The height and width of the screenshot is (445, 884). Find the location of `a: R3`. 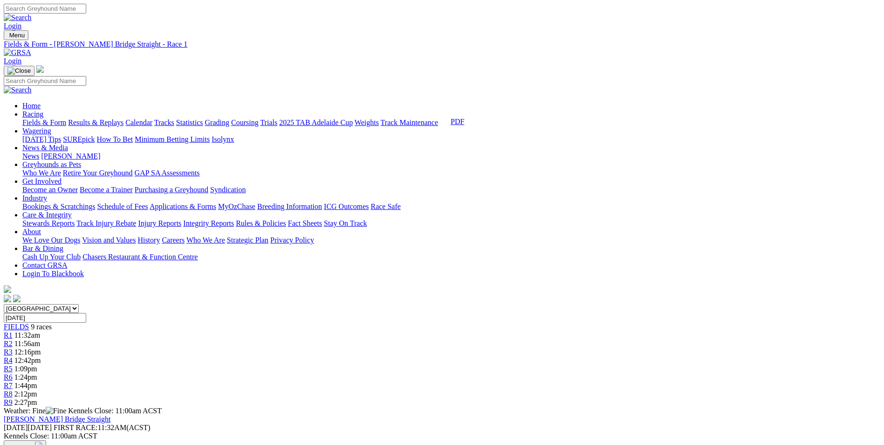

a: R3 is located at coordinates (8, 351).